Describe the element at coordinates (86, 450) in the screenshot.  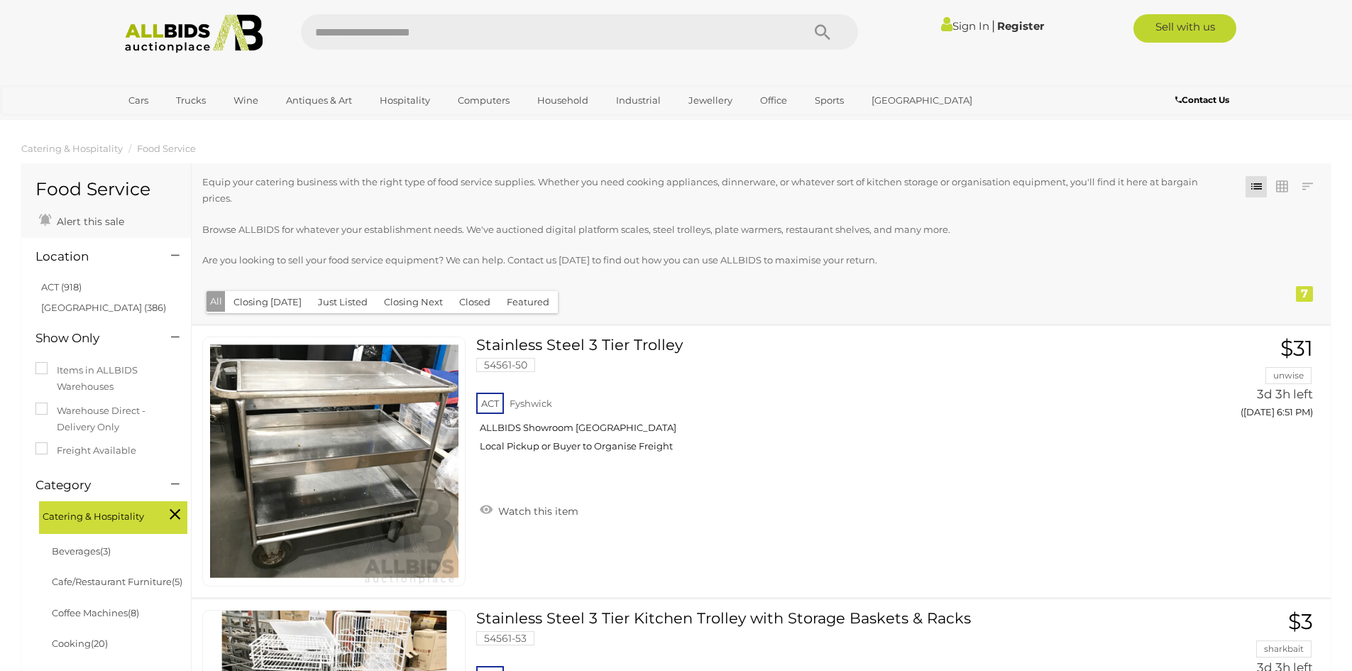
I see `label: Freight Available` at that location.